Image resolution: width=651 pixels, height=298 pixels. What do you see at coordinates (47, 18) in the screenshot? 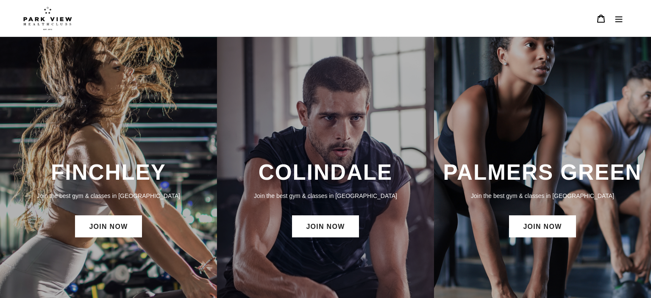
I see `img: Park view health clubs is a gym near you.` at bounding box center [47, 18].